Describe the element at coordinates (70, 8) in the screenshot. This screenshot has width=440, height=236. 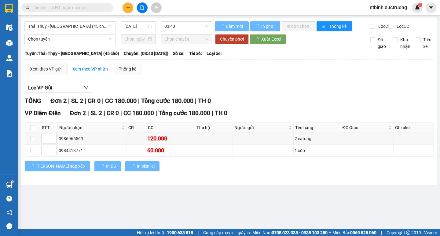
I see `input: Tìm tên, số ĐT hoặc mã đơn` at that location.